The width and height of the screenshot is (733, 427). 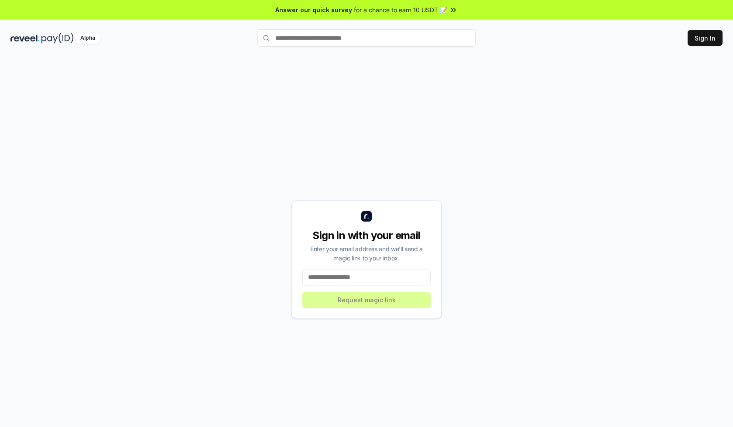 What do you see at coordinates (366, 253) in the screenshot?
I see `div: Enter your email address and we’ll send a magic link to your inbox.` at bounding box center [366, 253].